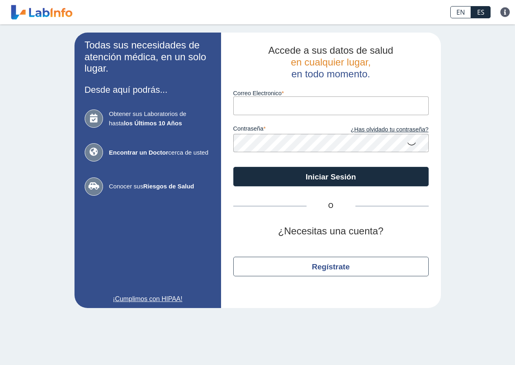 This screenshot has height=365, width=515. Describe the element at coordinates (148, 299) in the screenshot. I see `a: ¡Cumplimos con HIPAA!` at that location.